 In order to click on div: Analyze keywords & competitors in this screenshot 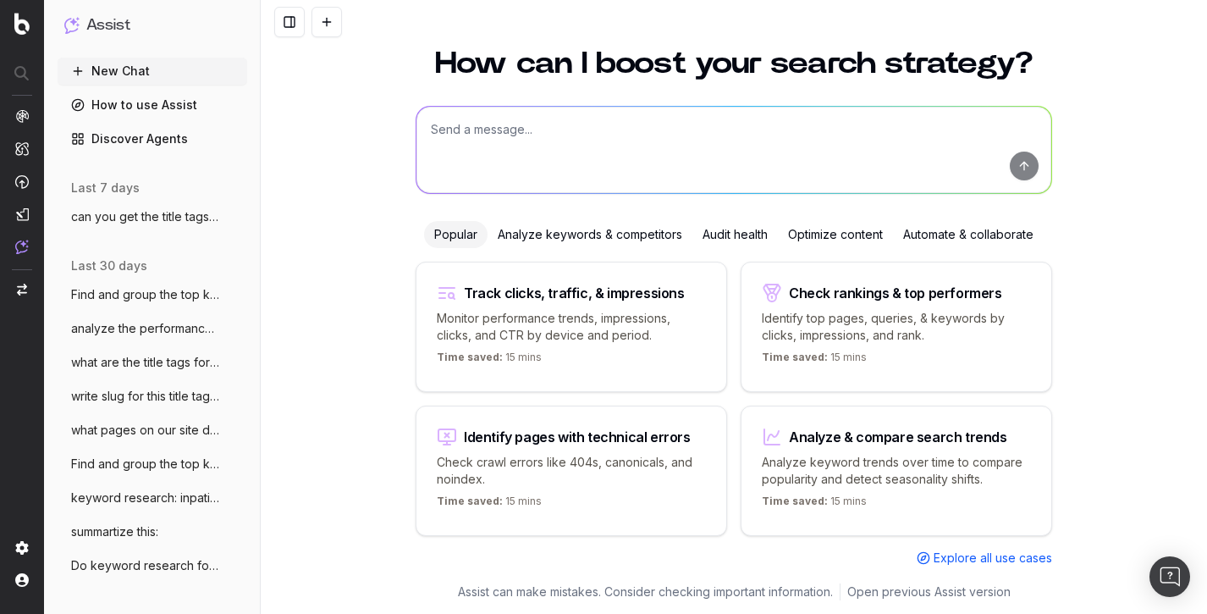, I will do `click(590, 234)`.